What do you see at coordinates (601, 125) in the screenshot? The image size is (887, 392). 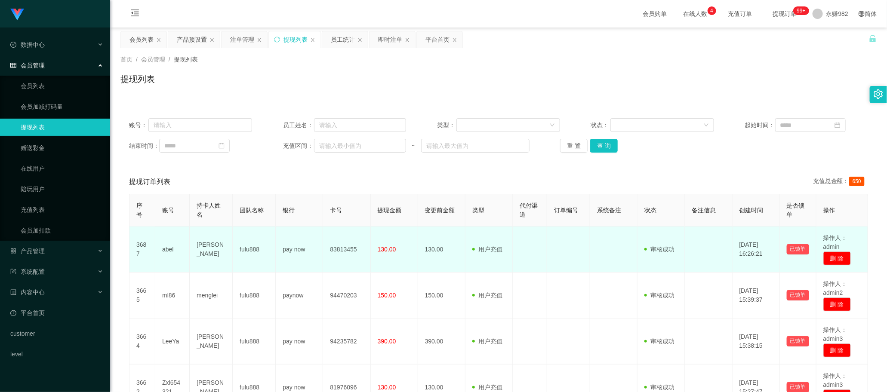 I see `span: 状态：` at bounding box center [601, 125].